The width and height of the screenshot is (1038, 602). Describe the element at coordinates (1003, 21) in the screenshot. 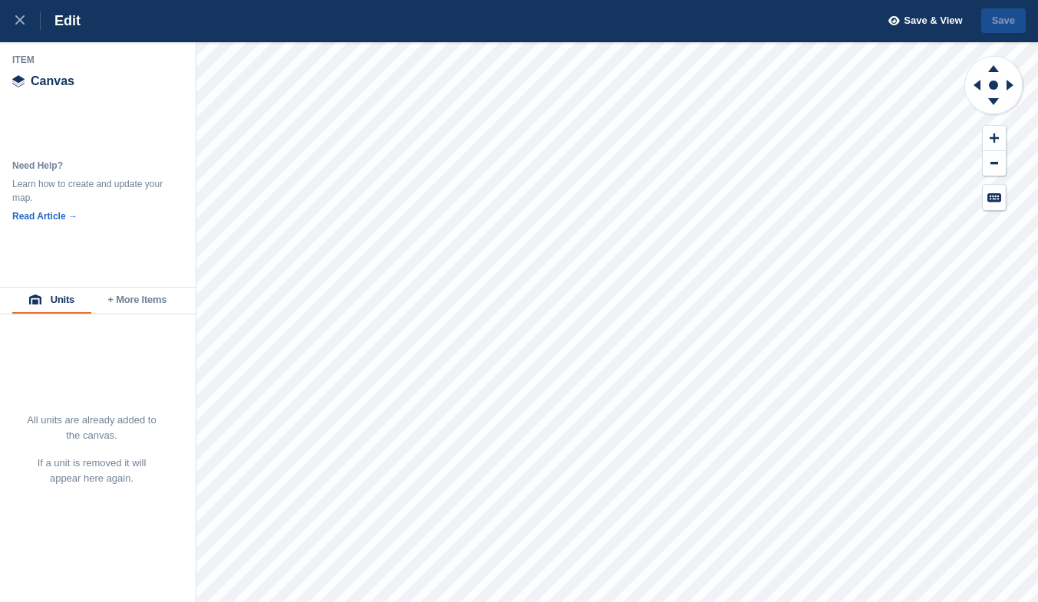

I see `button: Save` at that location.